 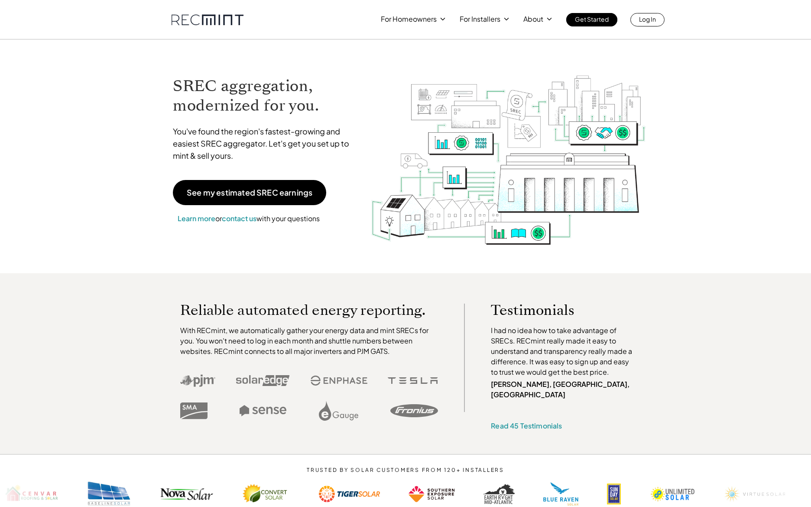 What do you see at coordinates (239, 218) in the screenshot?
I see `a: contact us` at bounding box center [239, 218].